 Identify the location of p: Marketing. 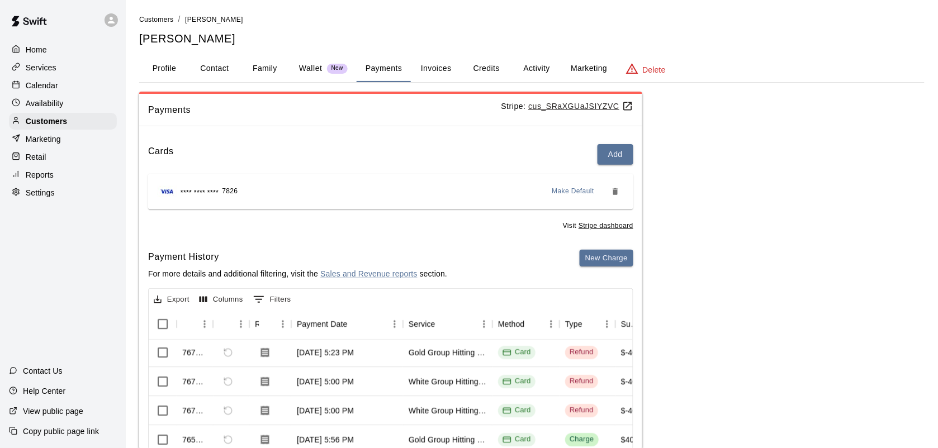
(43, 139).